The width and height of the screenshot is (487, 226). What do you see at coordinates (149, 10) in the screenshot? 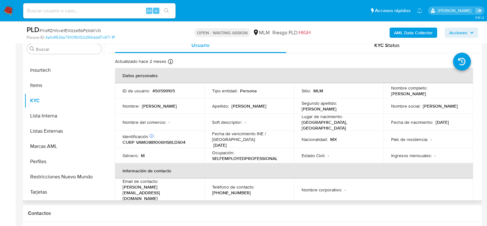
I see `span: Alt` at bounding box center [149, 10].